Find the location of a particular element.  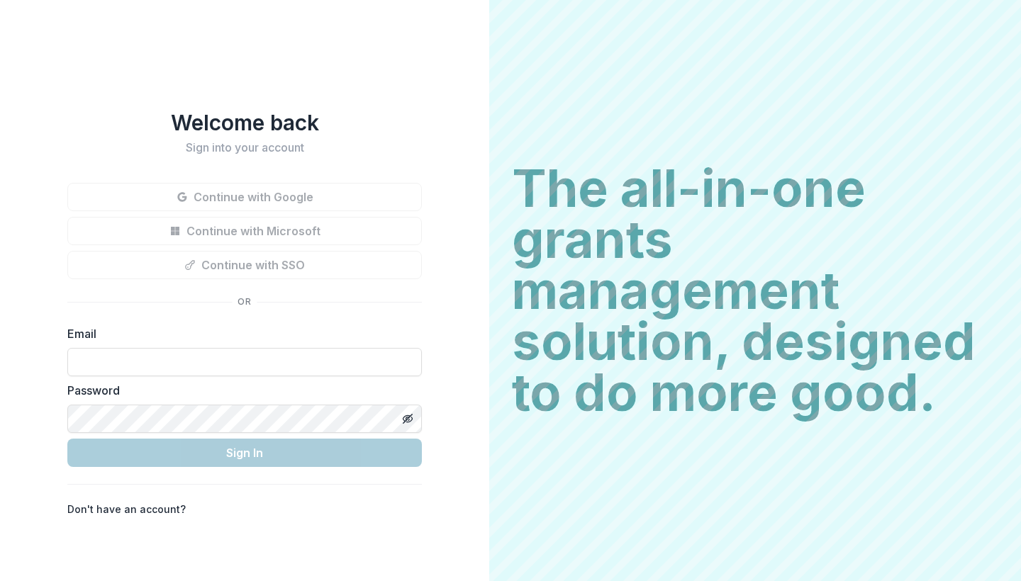

h1: Welcome back is located at coordinates (245, 123).